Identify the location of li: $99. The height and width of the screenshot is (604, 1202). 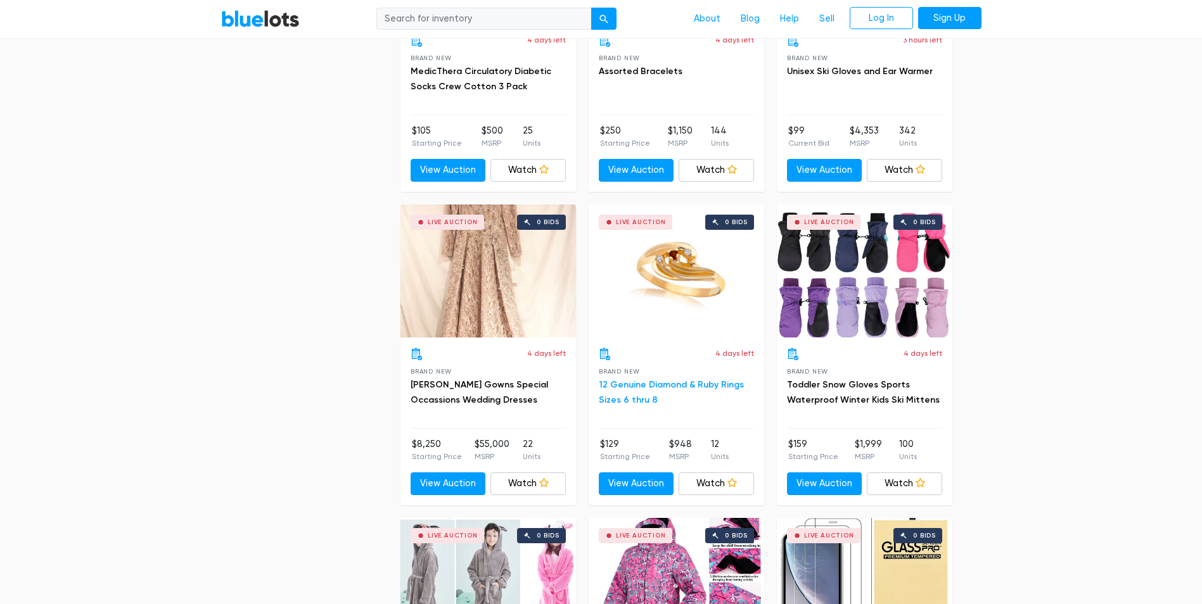
(808, 137).